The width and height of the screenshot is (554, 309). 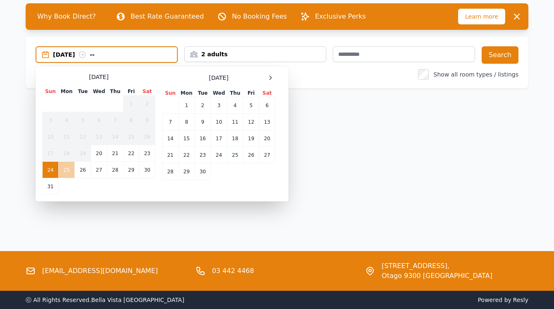 I want to click on p: Best Rate Guaranteed, so click(x=167, y=17).